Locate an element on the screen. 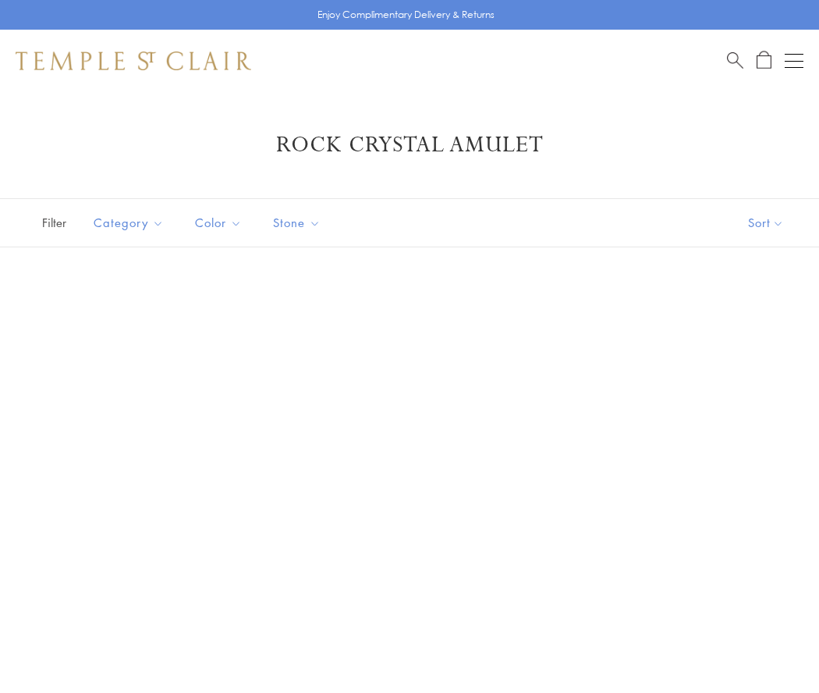  span: Category is located at coordinates (130, 222).